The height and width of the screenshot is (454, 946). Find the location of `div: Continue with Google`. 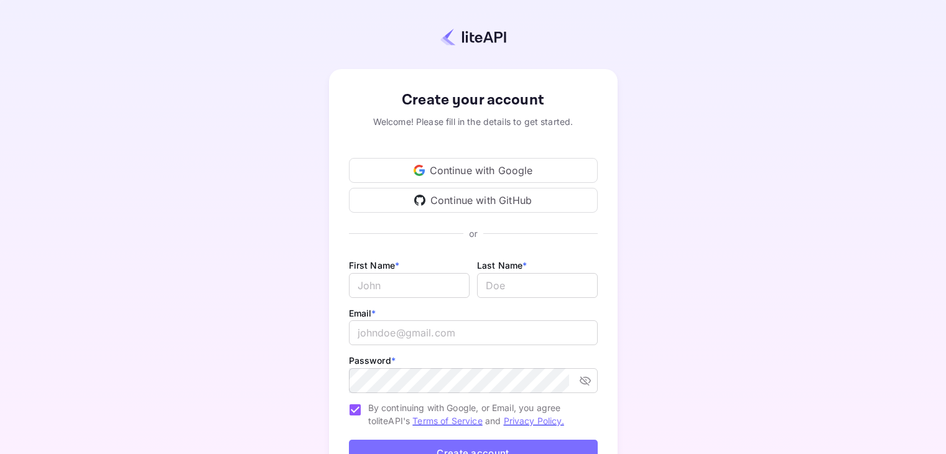

div: Continue with Google is located at coordinates (473, 170).